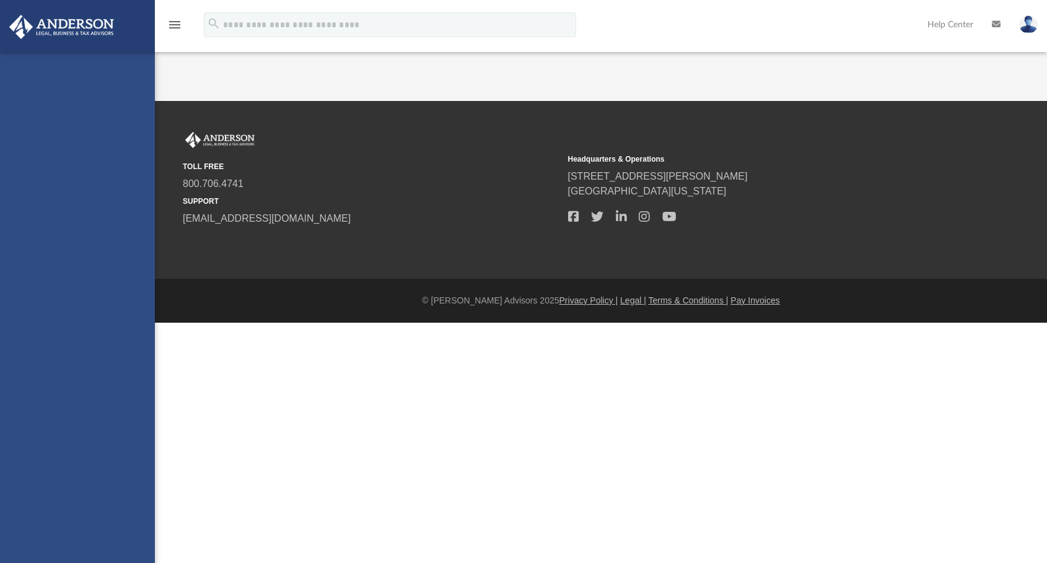 The height and width of the screenshot is (563, 1047). Describe the element at coordinates (175, 28) in the screenshot. I see `a: menu` at that location.